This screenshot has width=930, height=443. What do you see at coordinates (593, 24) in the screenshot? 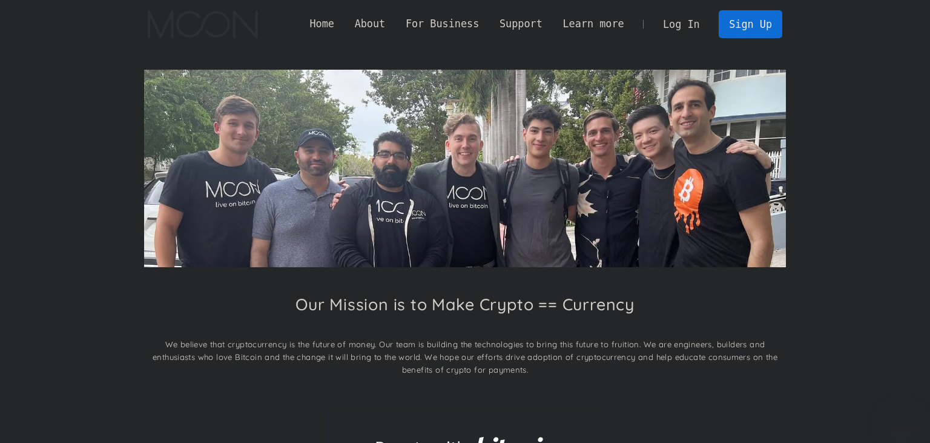
I see `div: Learn more` at bounding box center [593, 24].